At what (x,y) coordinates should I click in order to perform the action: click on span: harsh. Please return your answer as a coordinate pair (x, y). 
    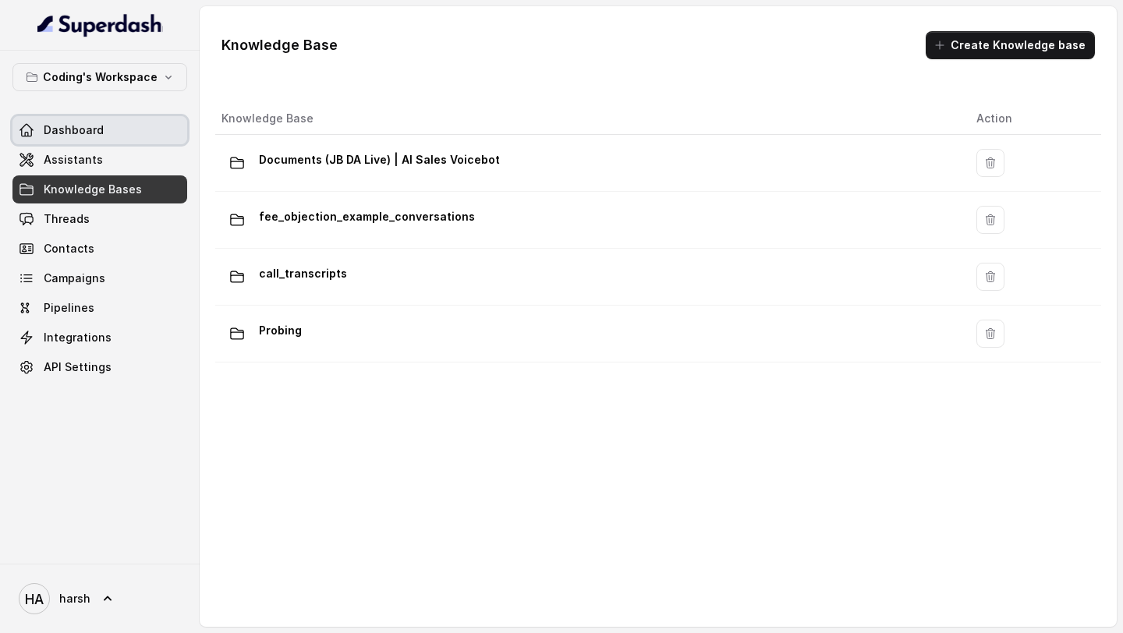
    Looking at the image, I should click on (75, 599).